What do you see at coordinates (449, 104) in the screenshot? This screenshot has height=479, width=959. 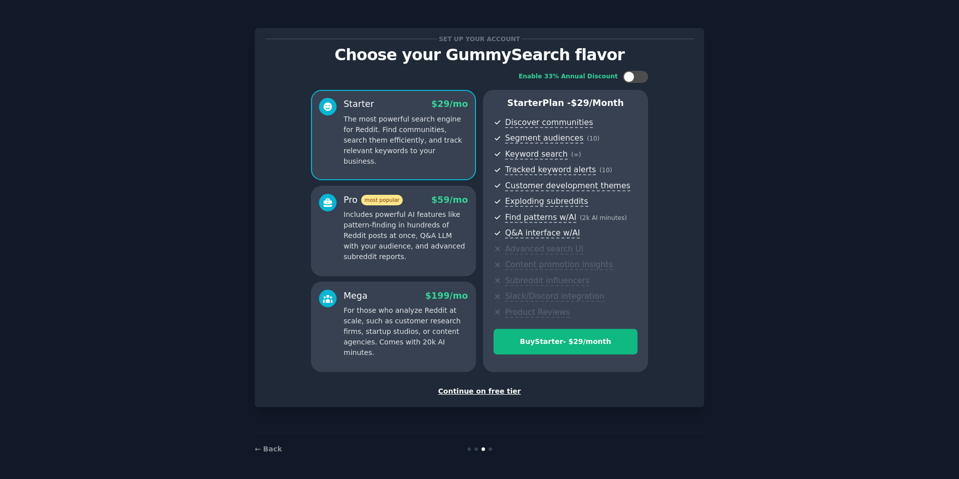 I see `span: $ 29 /mo` at bounding box center [449, 104].